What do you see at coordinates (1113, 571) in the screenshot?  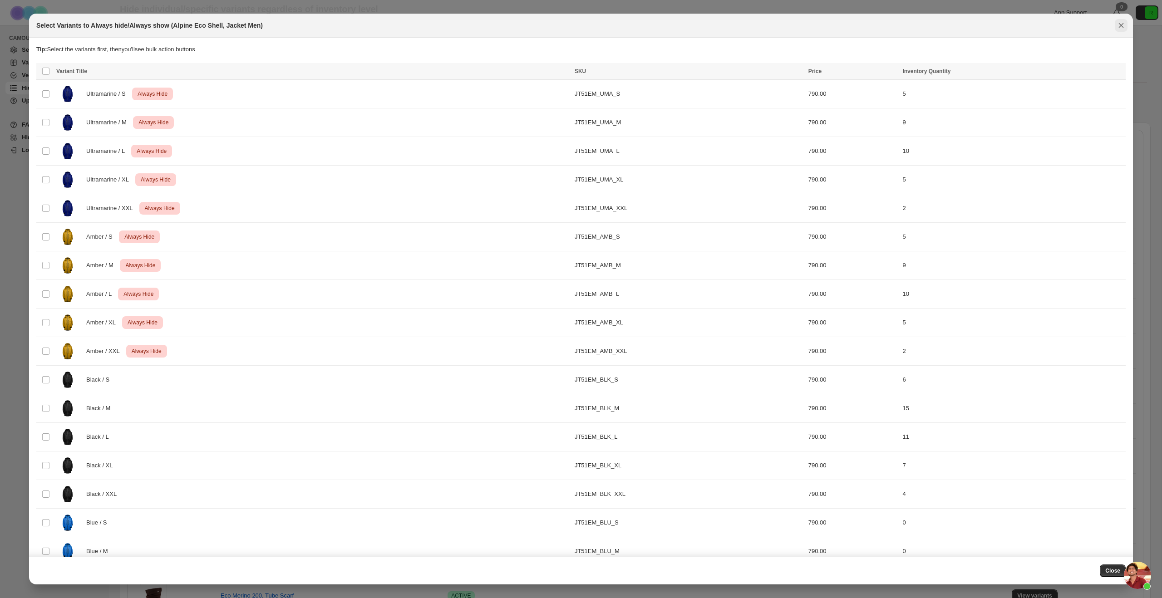 I see `span: Close` at bounding box center [1113, 571].